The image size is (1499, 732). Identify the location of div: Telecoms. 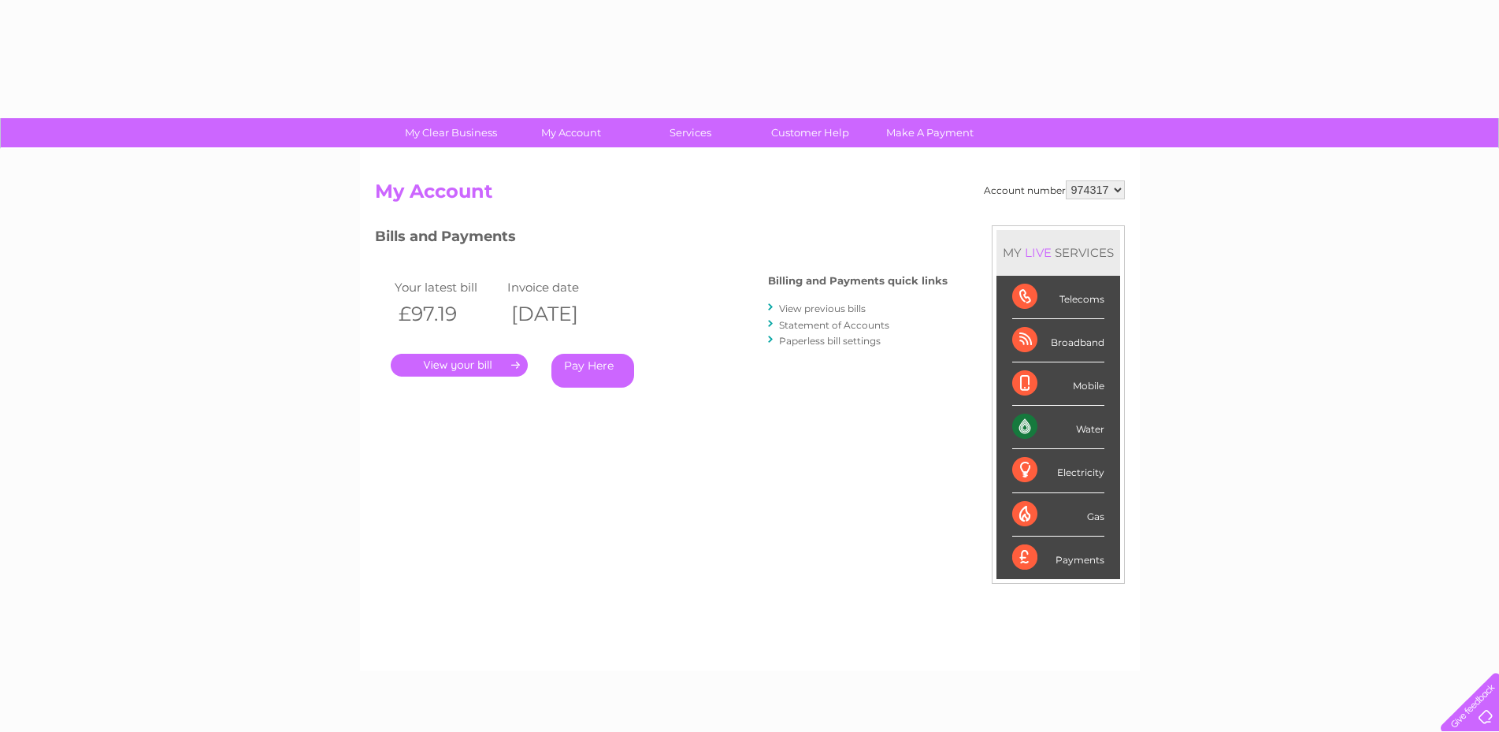
(1058, 297).